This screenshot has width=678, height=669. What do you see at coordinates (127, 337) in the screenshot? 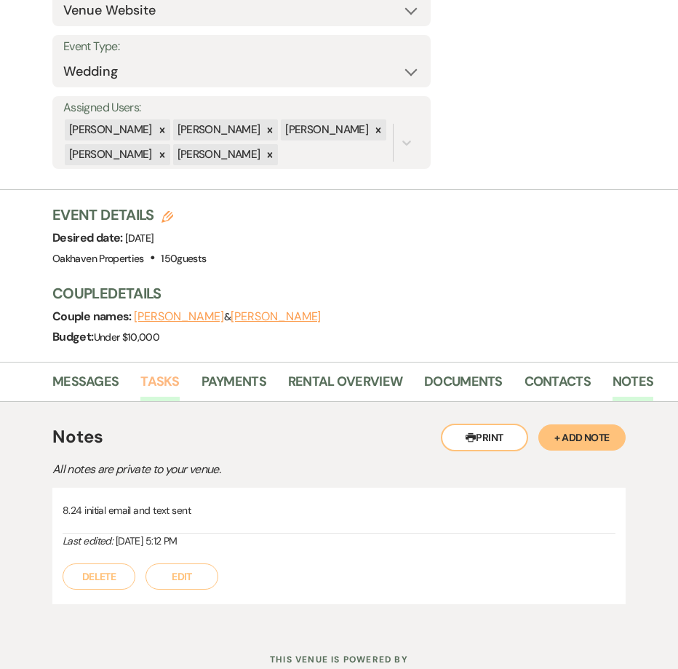
I see `span: Under $10,000` at bounding box center [127, 337].